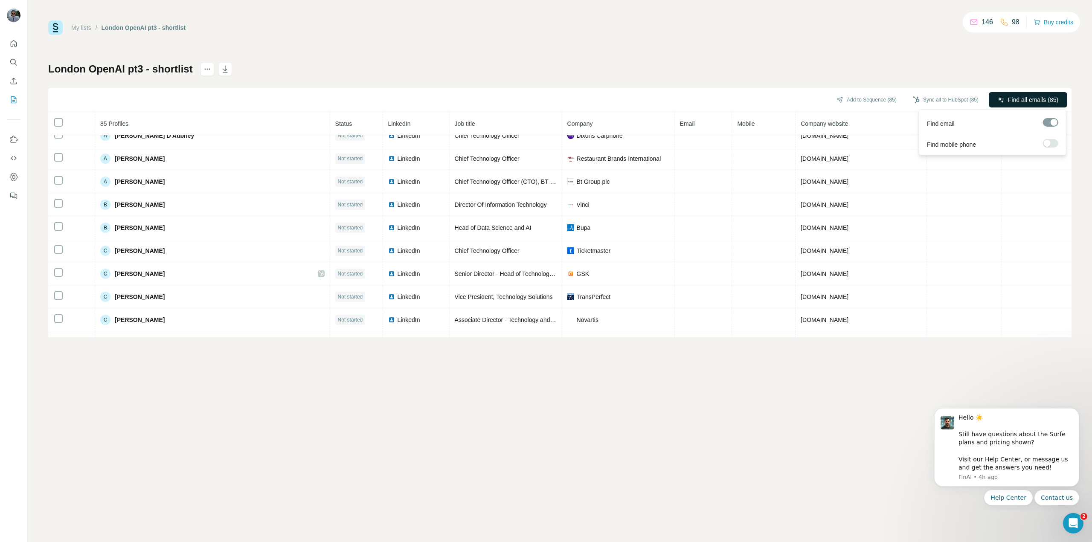  I want to click on span: 85 Profiles, so click(114, 124).